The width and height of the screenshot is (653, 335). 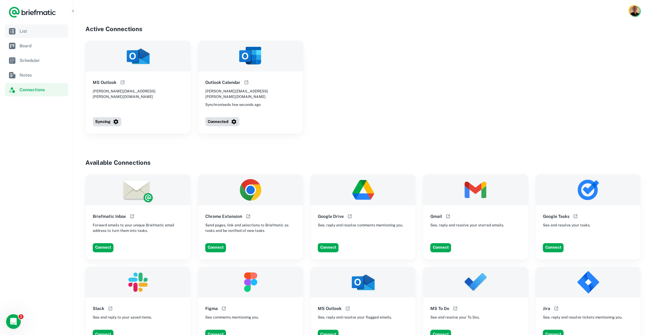 What do you see at coordinates (567, 225) in the screenshot?
I see `span: See and resolve your tasks.` at bounding box center [567, 225].